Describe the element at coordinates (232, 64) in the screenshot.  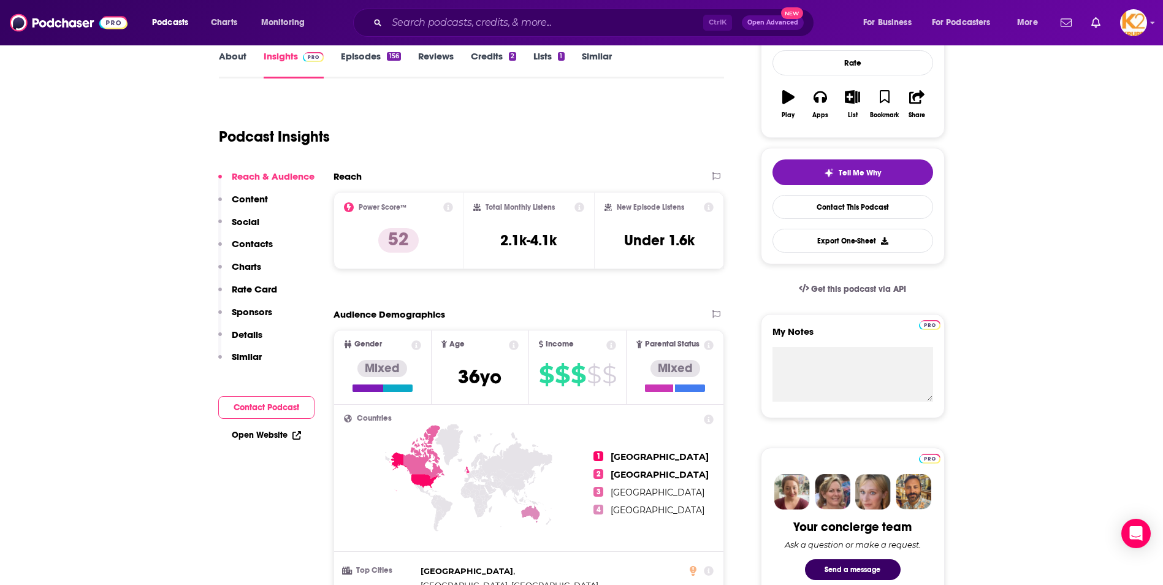
I see `a: About` at that location.